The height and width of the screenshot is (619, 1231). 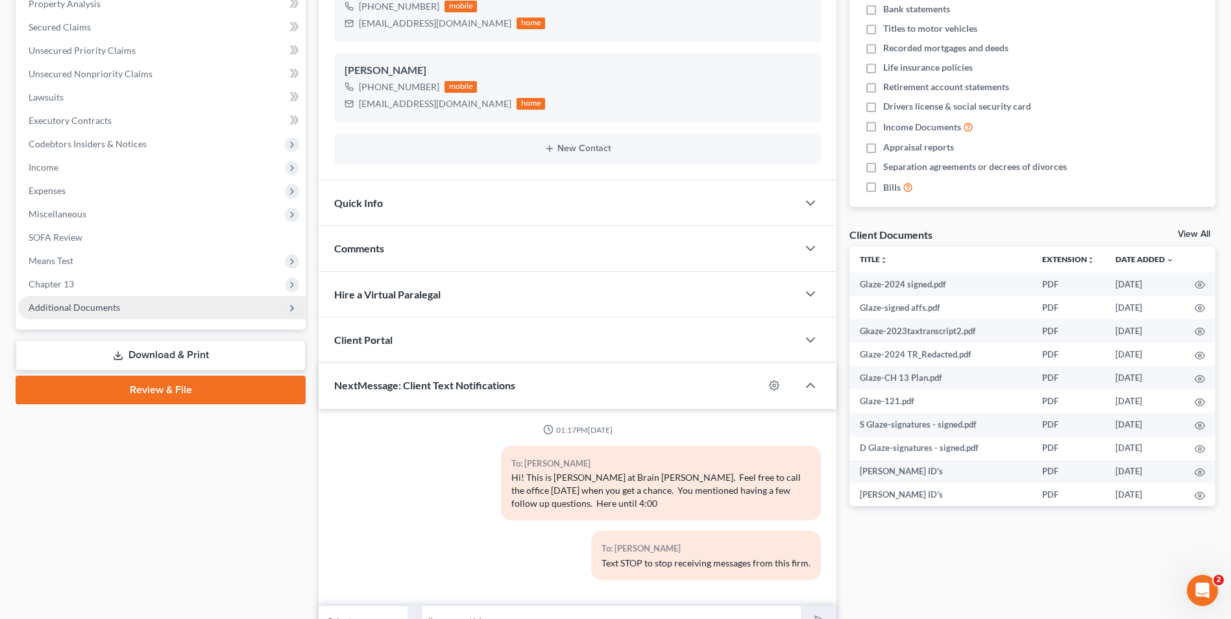 I want to click on span: Comments, so click(x=359, y=248).